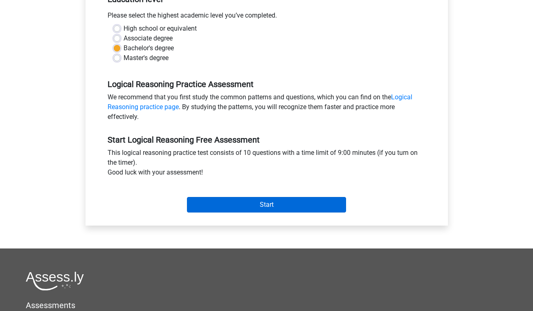  I want to click on label: Master's degree, so click(146, 58).